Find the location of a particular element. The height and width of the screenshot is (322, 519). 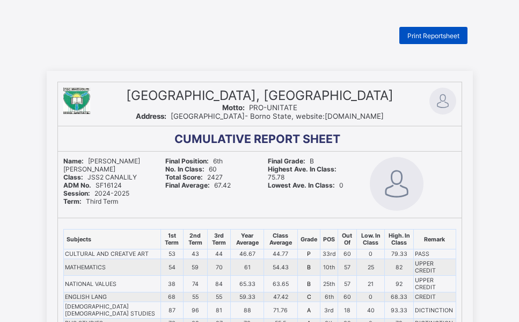

span: 0 is located at coordinates (306, 185).